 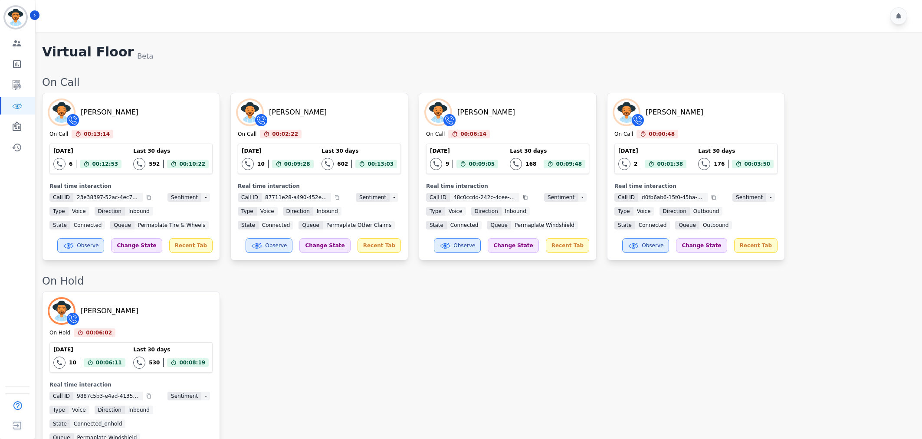 What do you see at coordinates (343, 164) in the screenshot?
I see `div: 602` at bounding box center [343, 164].